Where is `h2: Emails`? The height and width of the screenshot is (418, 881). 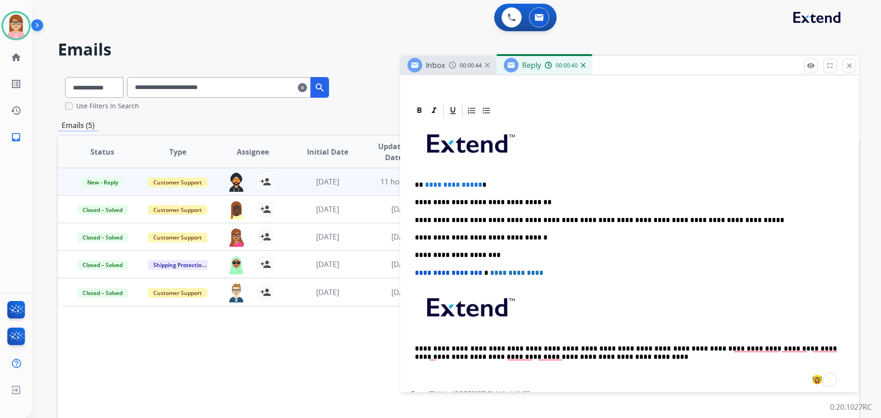 h2: Emails is located at coordinates (458, 50).